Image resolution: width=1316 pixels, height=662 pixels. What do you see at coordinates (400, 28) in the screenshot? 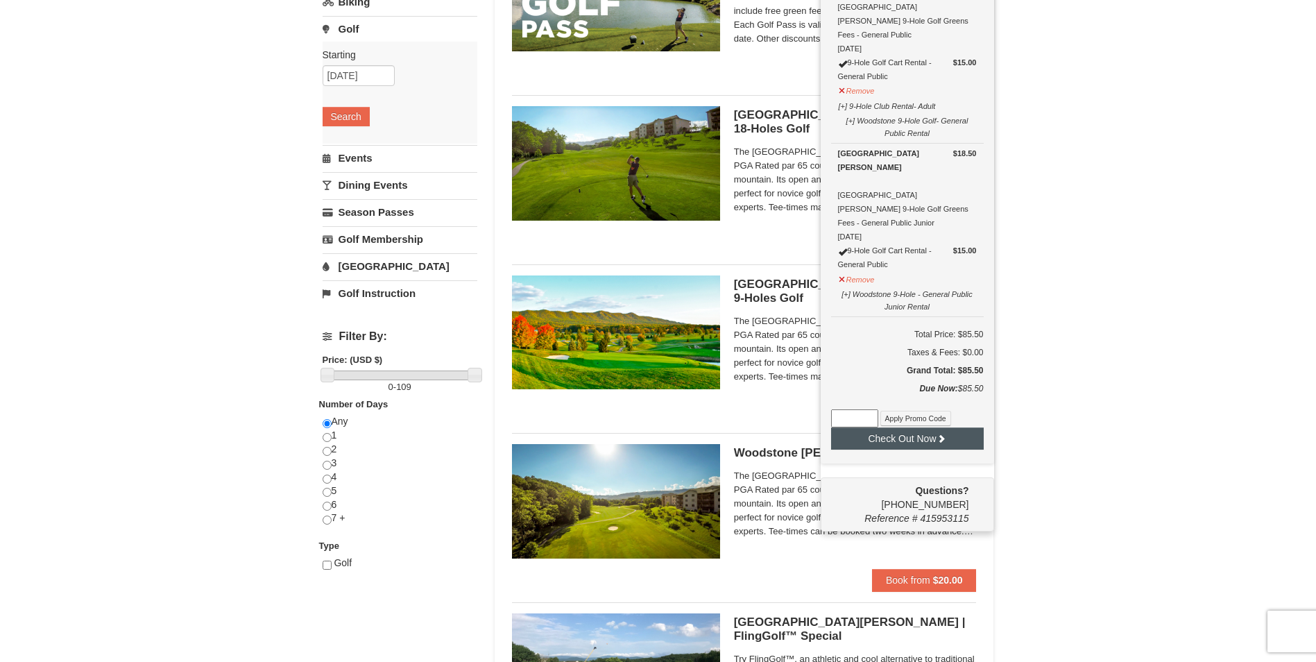
I see `a: Golf` at bounding box center [400, 28].